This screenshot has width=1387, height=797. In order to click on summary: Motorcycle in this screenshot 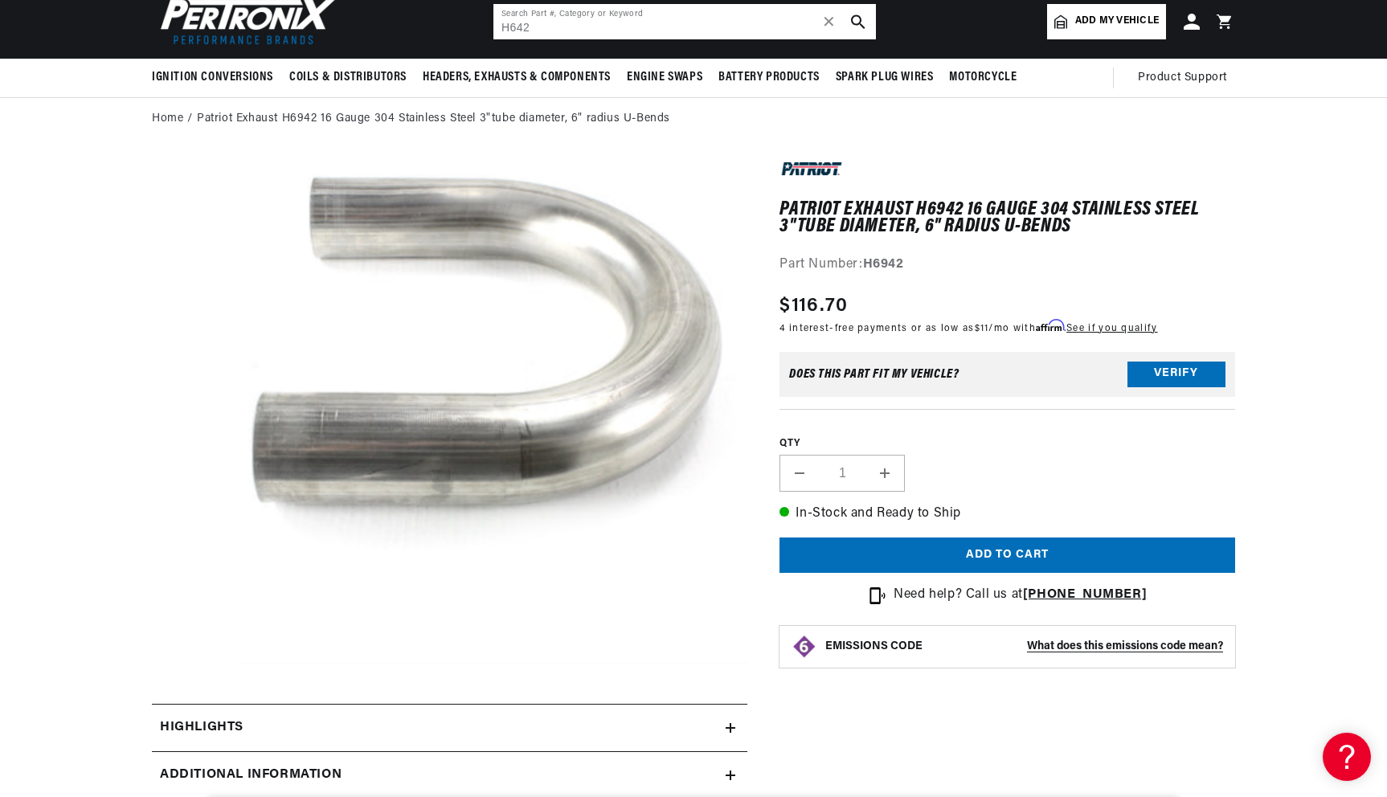, I will do `click(983, 77)`.